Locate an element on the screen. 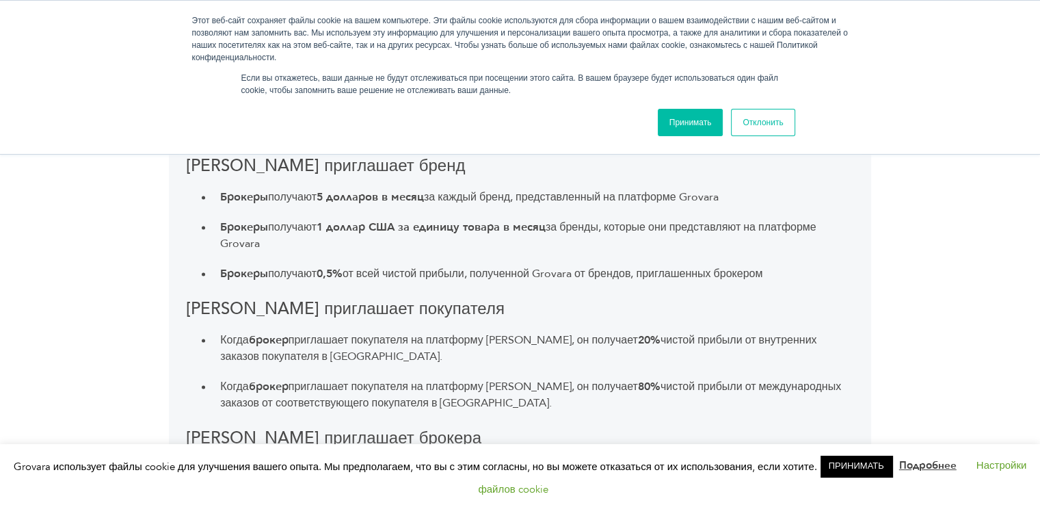 This screenshot has height=505, width=1040. font: Принимать is located at coordinates (691, 122).